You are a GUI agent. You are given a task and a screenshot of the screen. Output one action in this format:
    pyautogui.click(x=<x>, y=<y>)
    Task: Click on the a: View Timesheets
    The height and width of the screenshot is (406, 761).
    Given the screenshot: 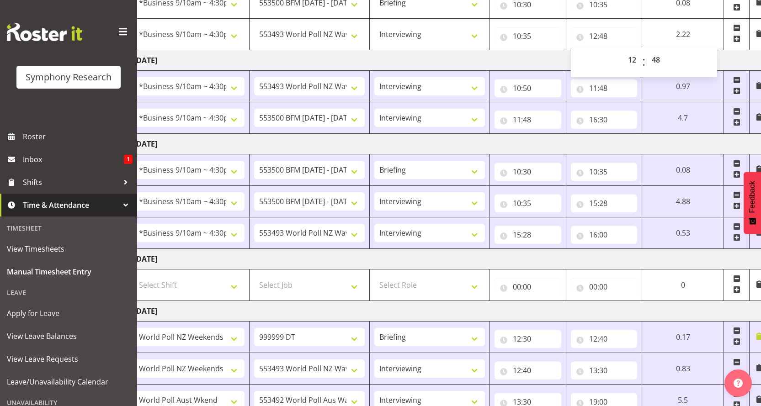 What is the action you would take?
    pyautogui.click(x=69, y=249)
    